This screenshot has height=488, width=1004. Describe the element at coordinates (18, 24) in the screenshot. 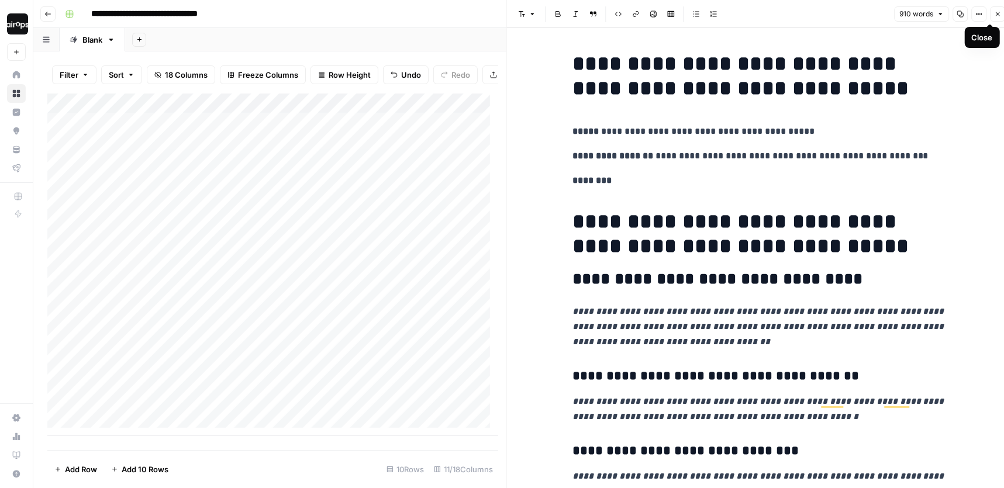

I see `img: Dille-Sandbox Logo` at that location.